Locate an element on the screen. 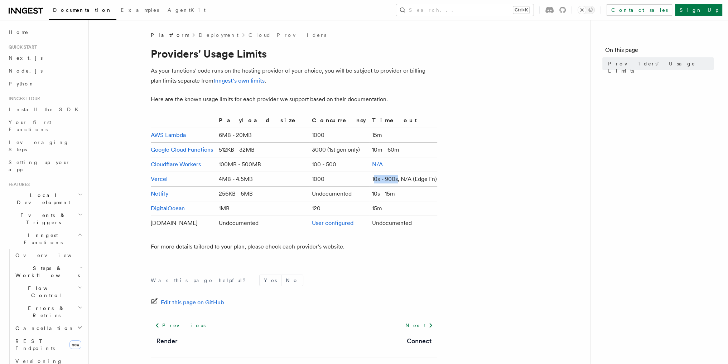 The image size is (728, 364). th: Timeout is located at coordinates (403, 122).